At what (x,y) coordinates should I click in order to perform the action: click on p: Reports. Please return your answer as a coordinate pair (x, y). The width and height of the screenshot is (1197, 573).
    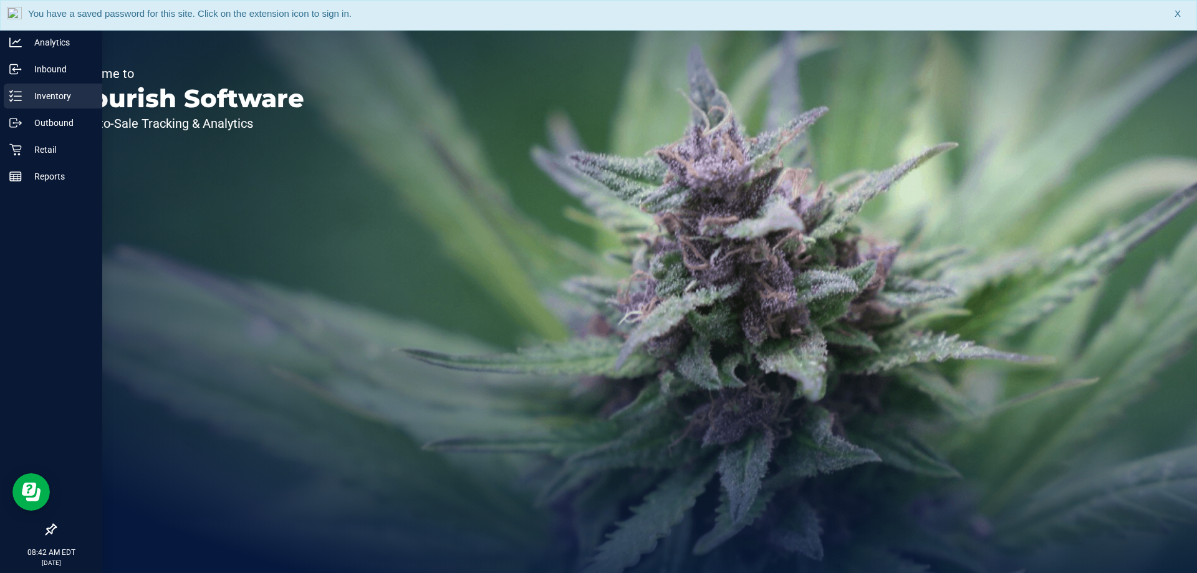
    Looking at the image, I should click on (59, 177).